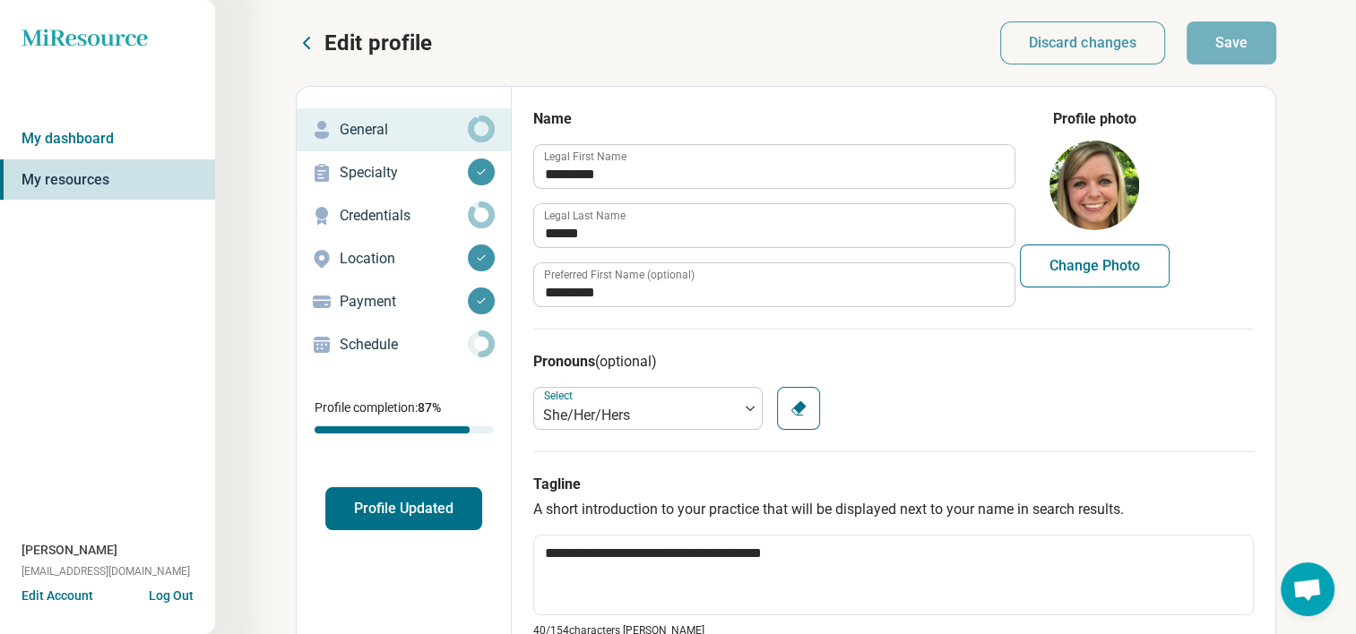 The height and width of the screenshot is (634, 1356). What do you see at coordinates (625, 361) in the screenshot?
I see `span: (optional)` at bounding box center [625, 361].